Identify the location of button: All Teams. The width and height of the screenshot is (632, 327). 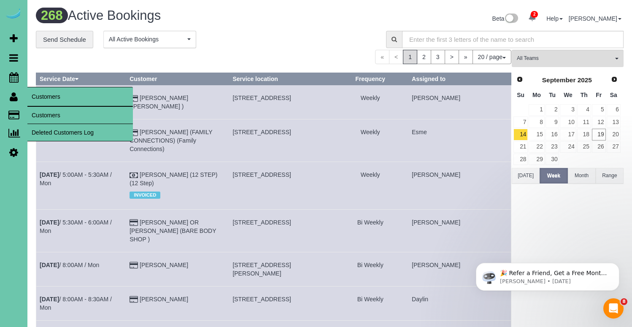
(568, 58).